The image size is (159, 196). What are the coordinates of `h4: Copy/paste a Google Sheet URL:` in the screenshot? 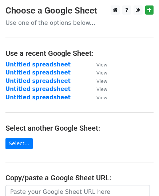 It's located at (79, 177).